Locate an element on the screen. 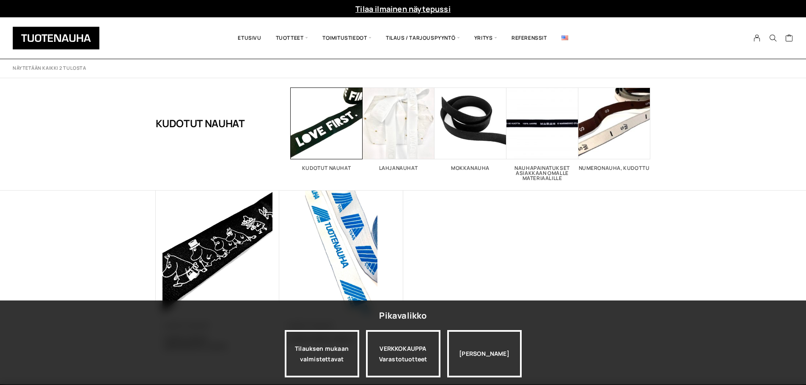 This screenshot has width=806, height=385. h1: Kudotut nauhat is located at coordinates (200, 123).